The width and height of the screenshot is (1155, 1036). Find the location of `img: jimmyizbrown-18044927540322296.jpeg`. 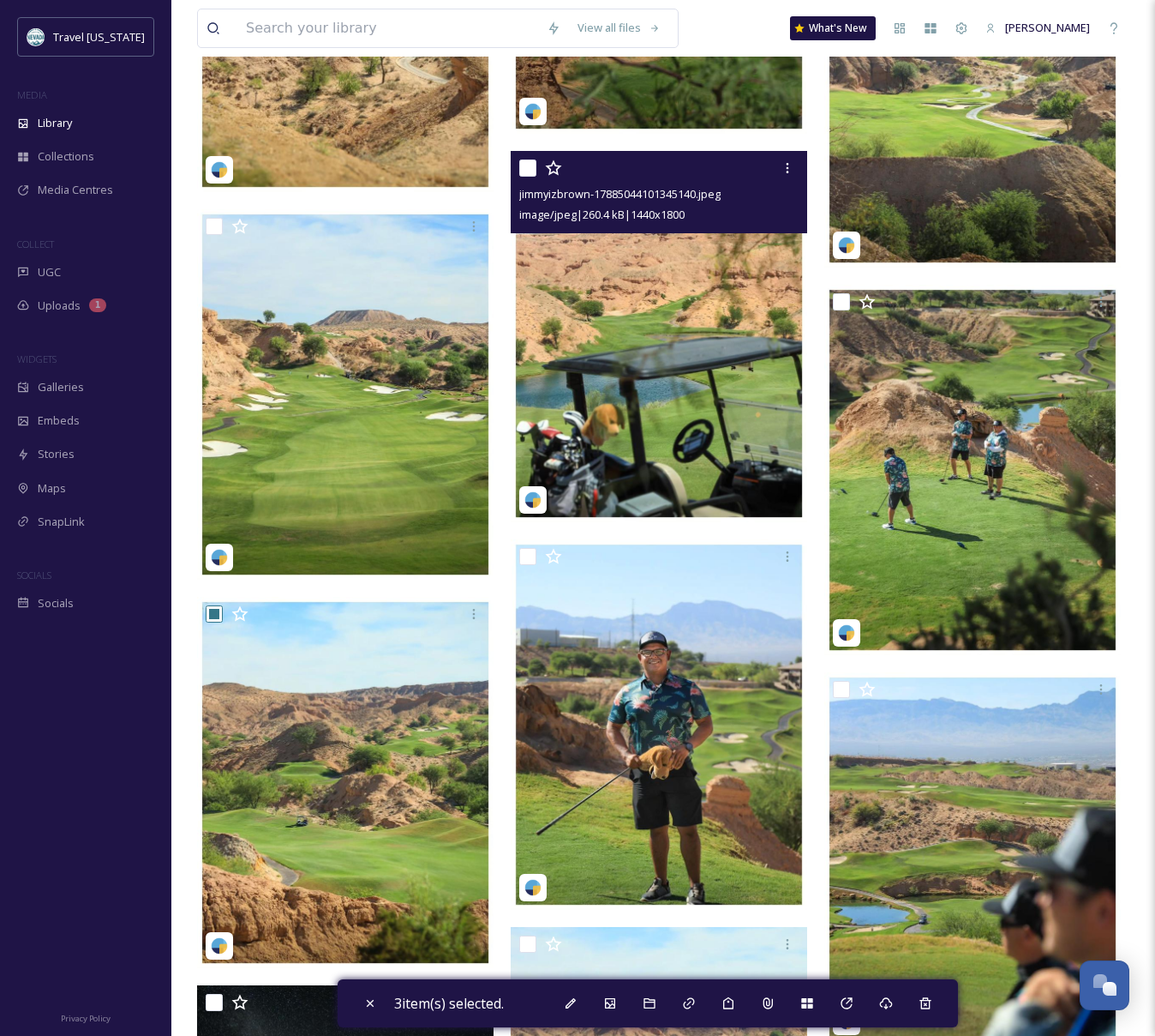

img: jimmyizbrown-18044927540322296.jpeg is located at coordinates (659, 724).